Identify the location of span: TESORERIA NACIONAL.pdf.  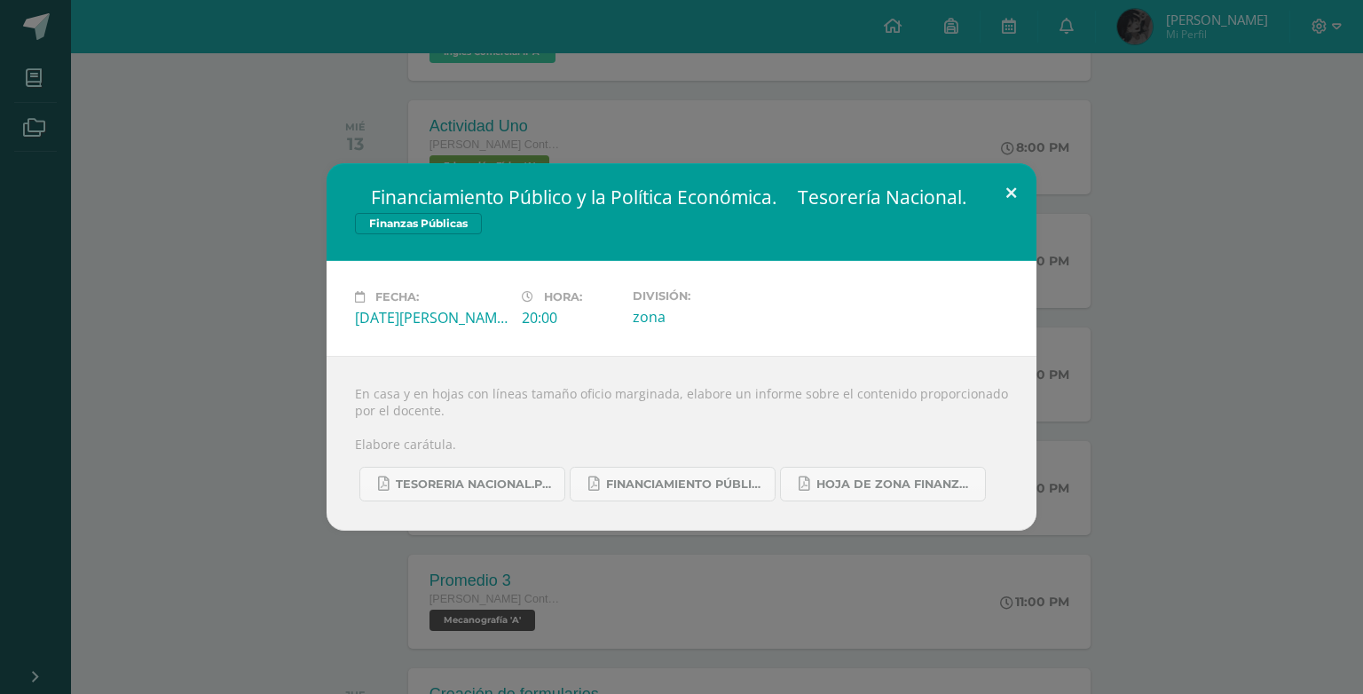
(476, 484).